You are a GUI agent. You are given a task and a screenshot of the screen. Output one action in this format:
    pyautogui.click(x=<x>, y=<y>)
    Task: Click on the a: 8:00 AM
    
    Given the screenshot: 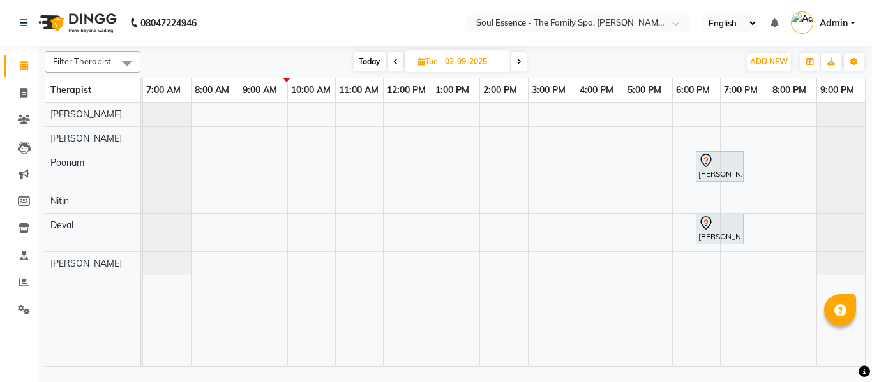 What is the action you would take?
    pyautogui.click(x=212, y=90)
    